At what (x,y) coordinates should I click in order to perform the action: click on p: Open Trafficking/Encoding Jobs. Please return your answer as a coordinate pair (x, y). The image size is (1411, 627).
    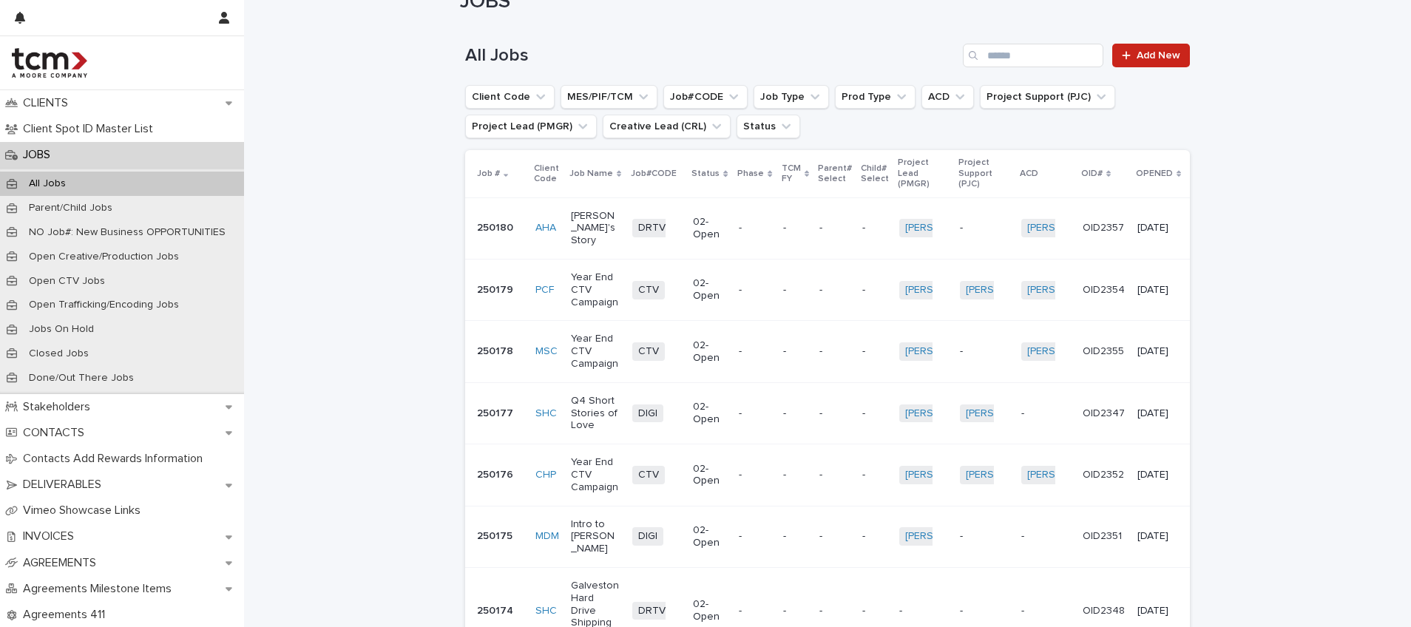
    Looking at the image, I should click on (104, 305).